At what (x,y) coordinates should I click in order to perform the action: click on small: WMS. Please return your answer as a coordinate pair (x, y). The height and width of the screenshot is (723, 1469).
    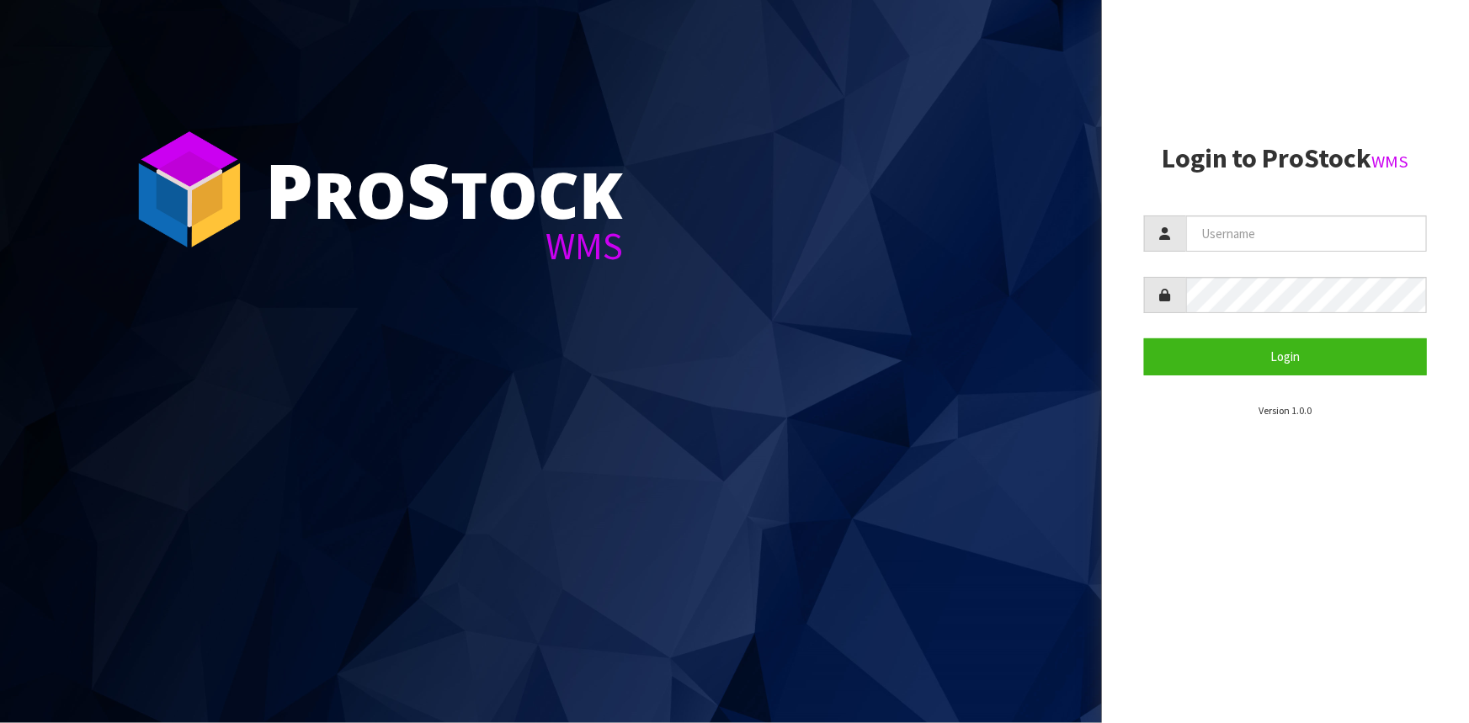
    Looking at the image, I should click on (1391, 162).